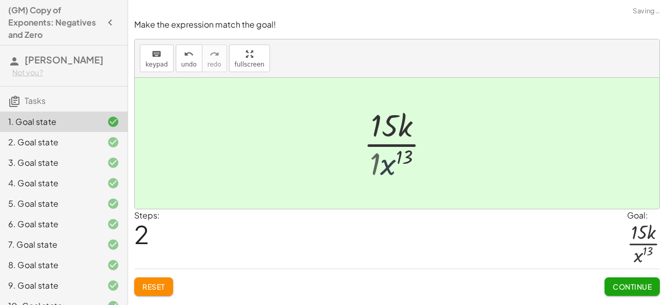  Describe the element at coordinates (54, 23) in the screenshot. I see `h4: (GM) Copy of Exponents: Negatives and Zero` at that location.